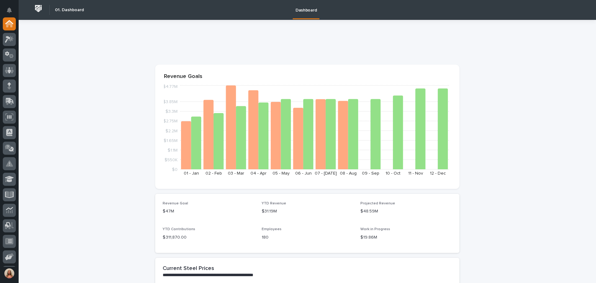  Describe the element at coordinates (307, 237) in the screenshot. I see `p: 180` at that location.